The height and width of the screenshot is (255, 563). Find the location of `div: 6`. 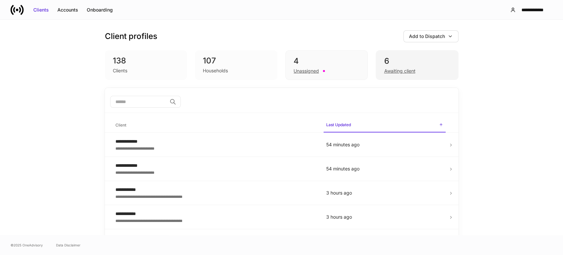

div: 6 is located at coordinates (417, 61).